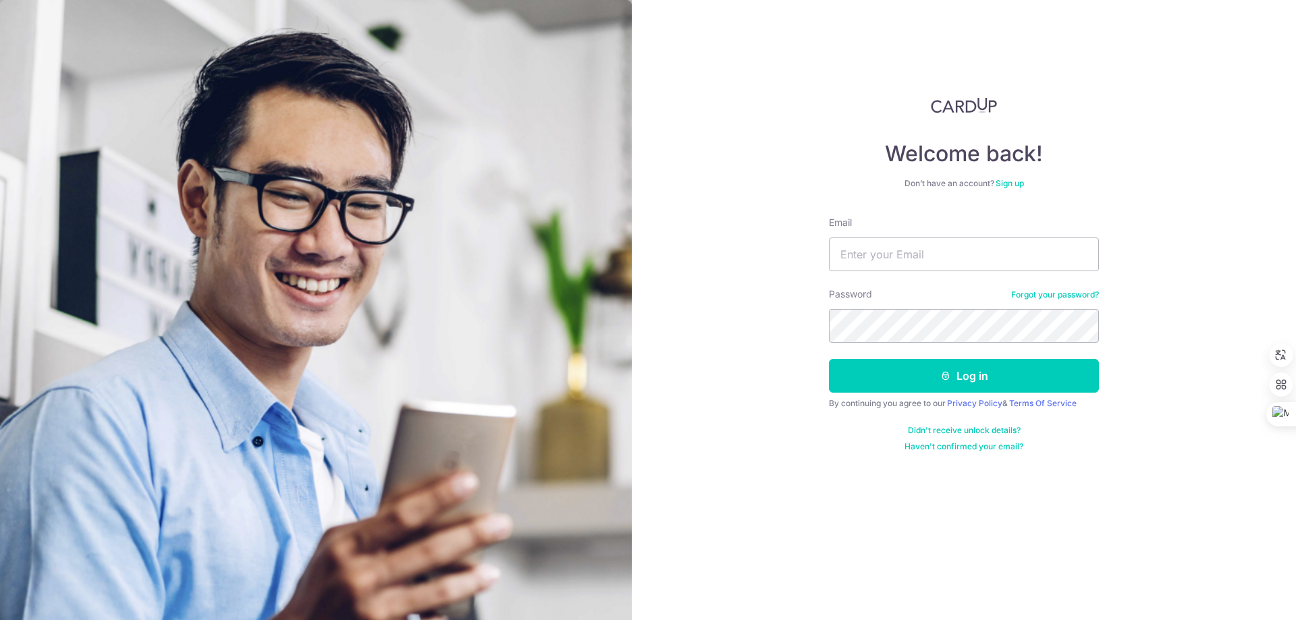 The image size is (1296, 620). I want to click on a: Sign up, so click(1010, 183).